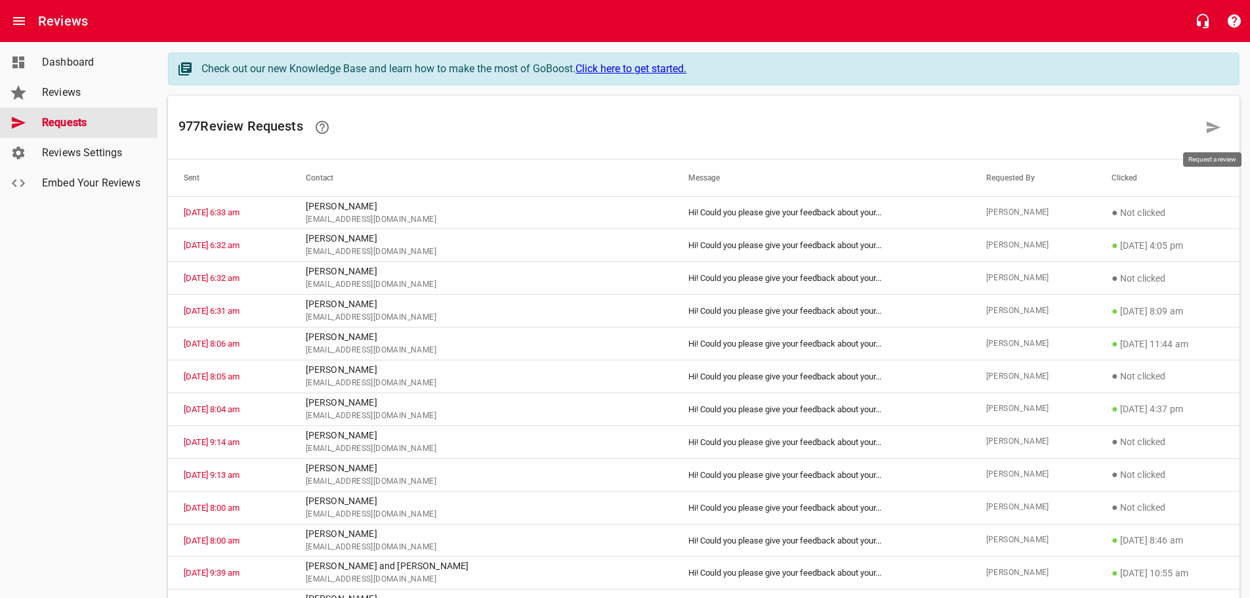 The height and width of the screenshot is (598, 1250). What do you see at coordinates (229, 178) in the screenshot?
I see `th: Sent` at bounding box center [229, 178].